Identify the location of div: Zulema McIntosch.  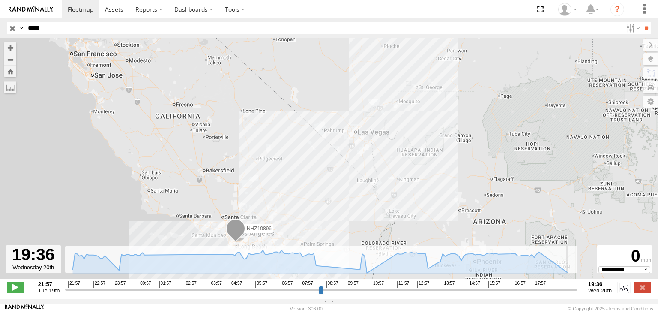
(567, 9).